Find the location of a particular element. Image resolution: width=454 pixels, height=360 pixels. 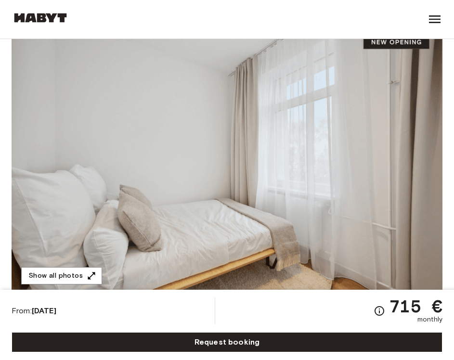

button: Show all photos is located at coordinates (62, 276).